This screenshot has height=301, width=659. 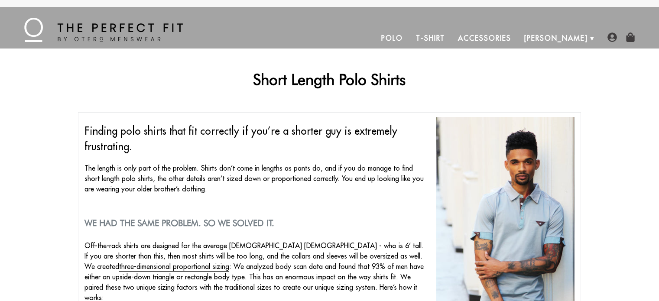 What do you see at coordinates (174, 267) in the screenshot?
I see `a: three-dimensional proportional sizing` at bounding box center [174, 267].